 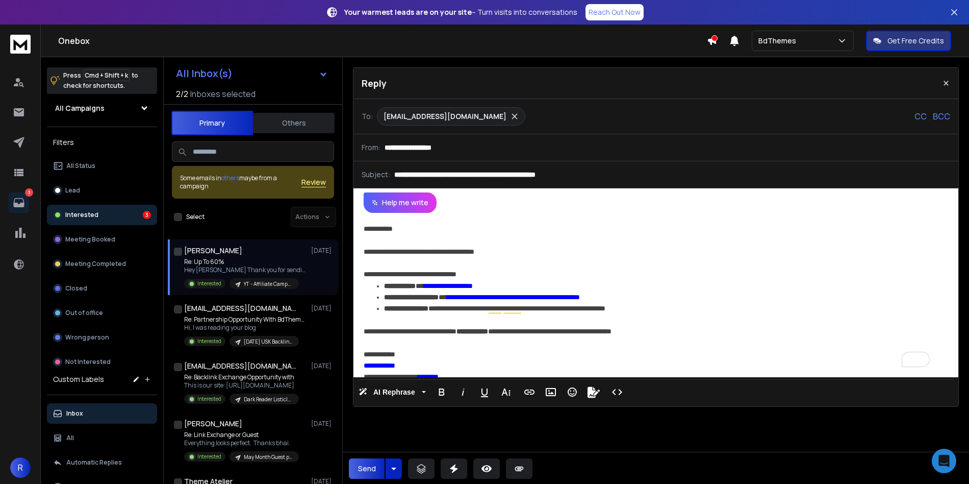 What do you see at coordinates (204, 73) in the screenshot?
I see `h1: All Inbox(s)` at bounding box center [204, 73].